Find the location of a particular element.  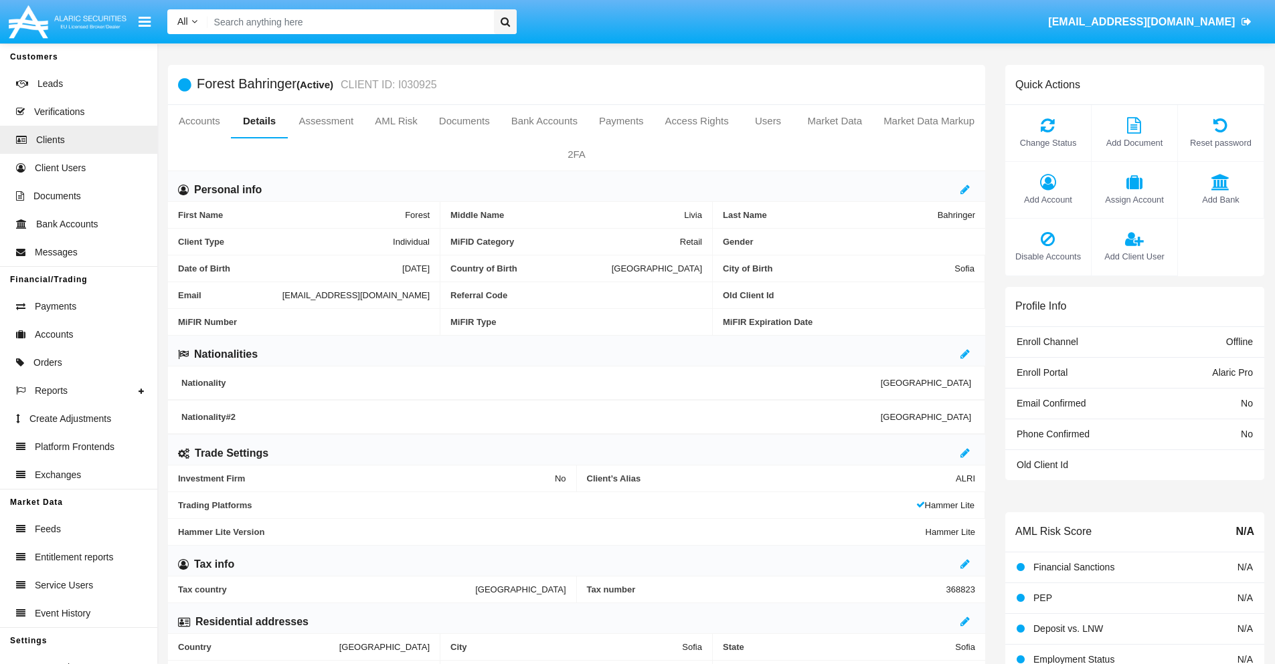

span: MiFID Category is located at coordinates (565, 242).